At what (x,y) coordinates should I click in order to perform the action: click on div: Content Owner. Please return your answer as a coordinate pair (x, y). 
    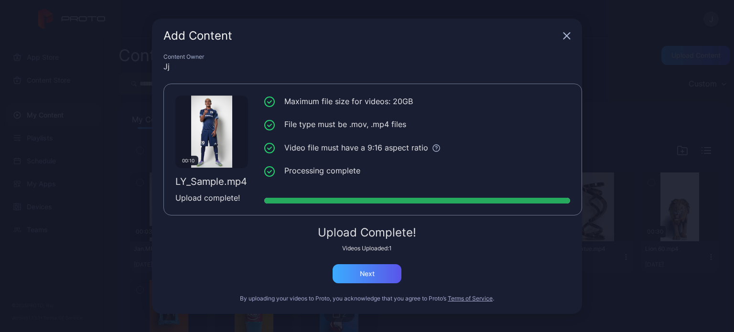
    Looking at the image, I should click on (367, 57).